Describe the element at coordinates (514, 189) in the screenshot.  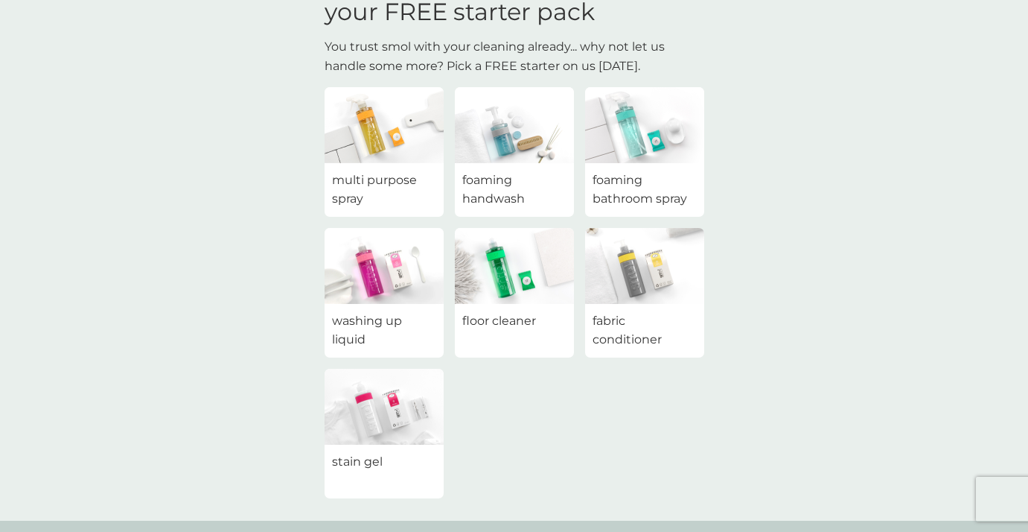
I see `span: foaming handwash` at that location.